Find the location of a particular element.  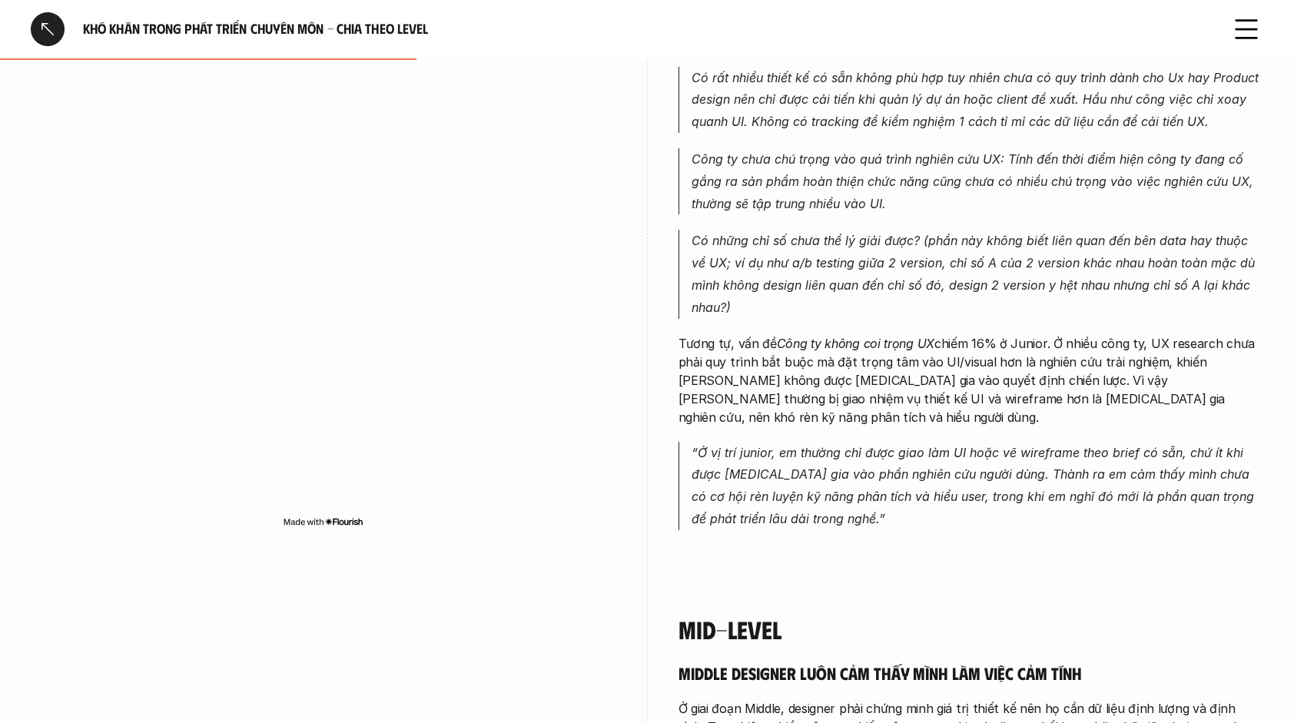

h4: Mid-level is located at coordinates (971, 629).